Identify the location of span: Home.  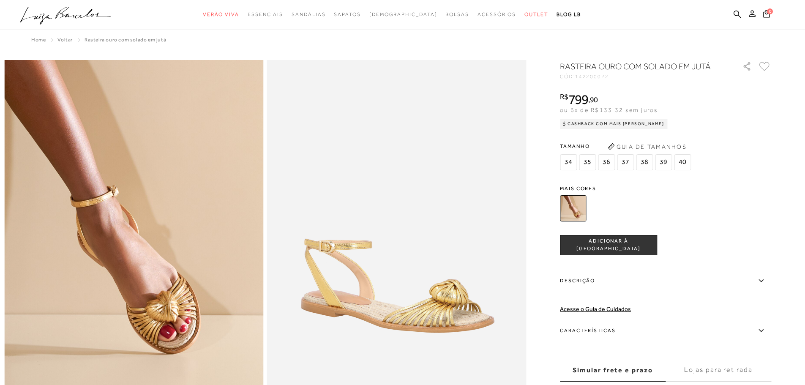
(38, 40).